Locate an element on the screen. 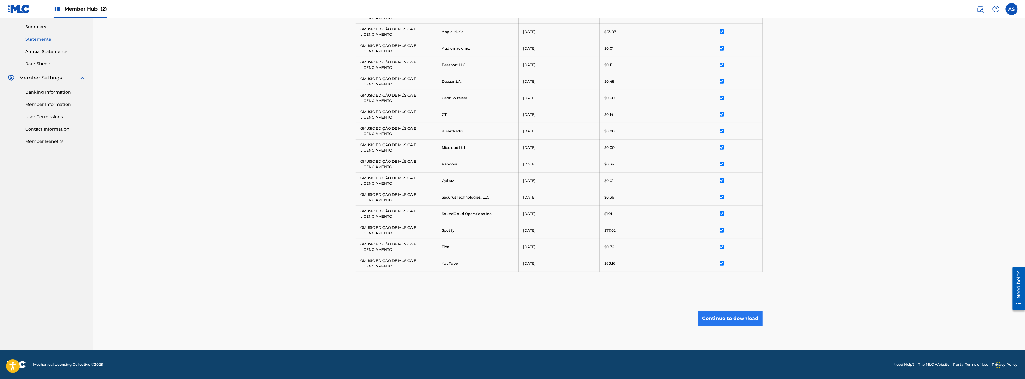 The width and height of the screenshot is (1025, 379). p: $0.14 is located at coordinates (609, 115).